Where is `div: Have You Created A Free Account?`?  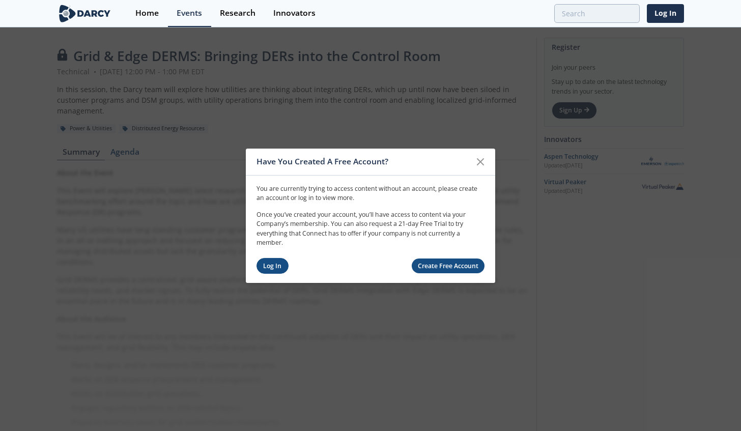
div: Have You Created A Free Account? is located at coordinates (363, 162).